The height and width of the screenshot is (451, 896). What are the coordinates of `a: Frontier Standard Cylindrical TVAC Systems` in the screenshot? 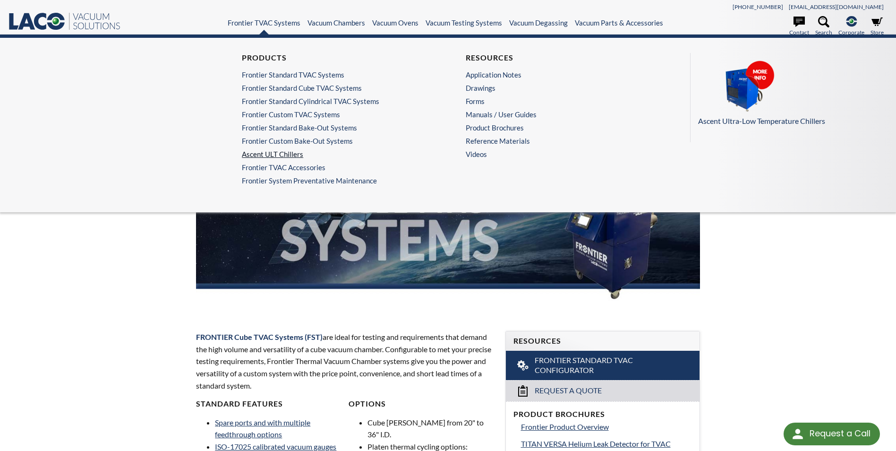 It's located at (333, 101).